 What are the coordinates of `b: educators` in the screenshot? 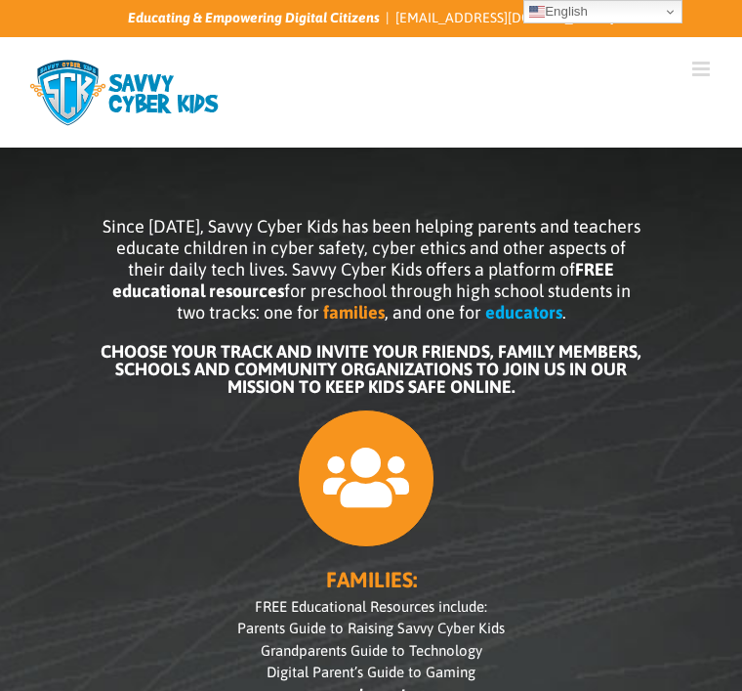 It's located at (524, 312).